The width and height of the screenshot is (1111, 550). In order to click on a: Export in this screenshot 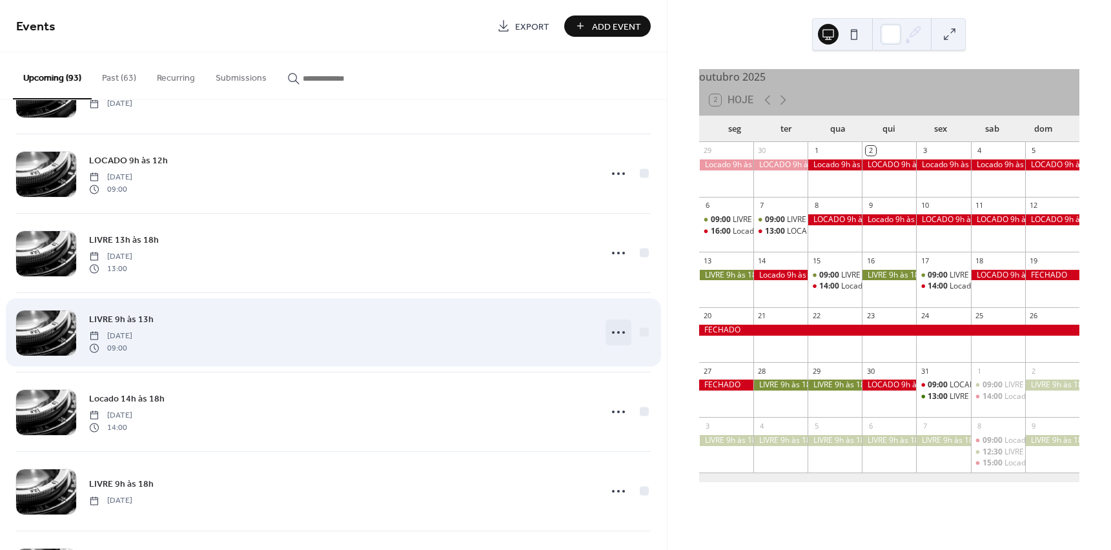, I will do `click(523, 26)`.